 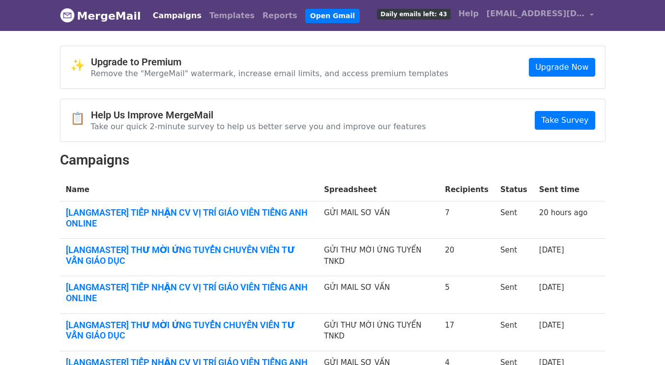 I want to click on th: Sent time, so click(x=564, y=190).